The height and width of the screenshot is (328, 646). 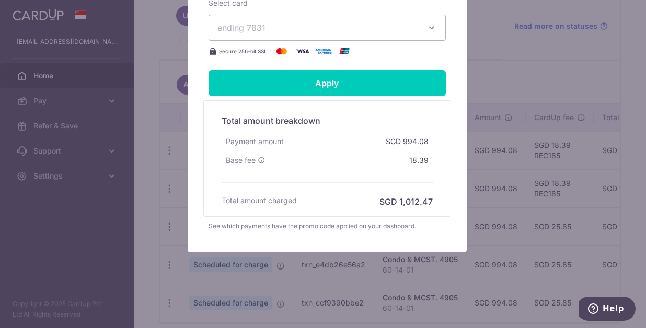 What do you see at coordinates (327, 83) in the screenshot?
I see `input: Apply` at bounding box center [327, 83].